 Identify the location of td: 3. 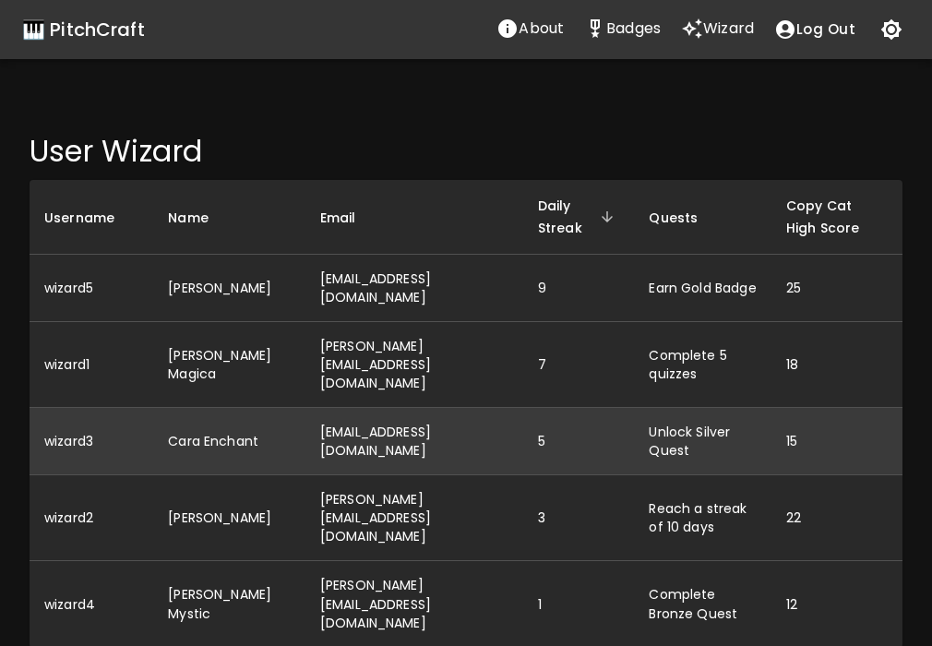
(579, 518).